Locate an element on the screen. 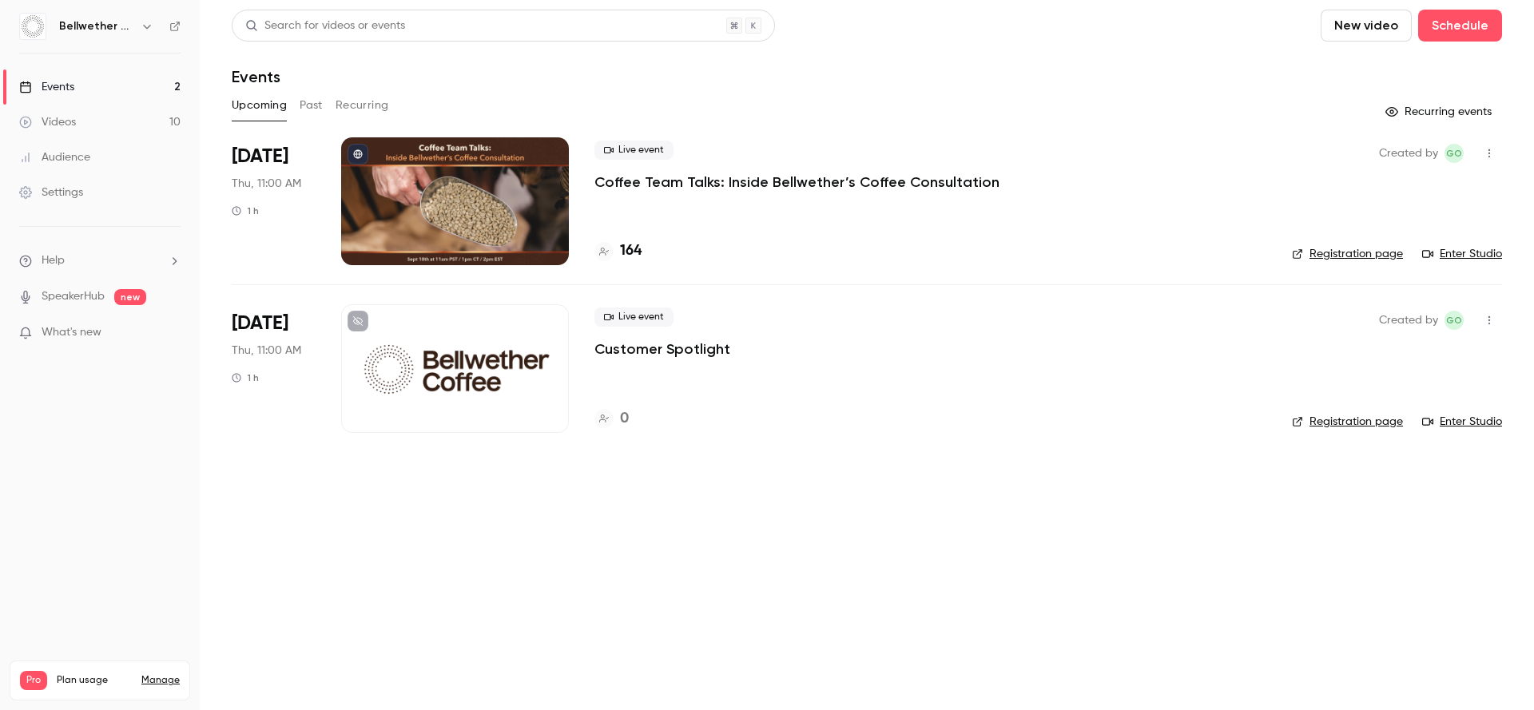 The width and height of the screenshot is (1534, 710). h6: Bellwether Coffee is located at coordinates (97, 26).